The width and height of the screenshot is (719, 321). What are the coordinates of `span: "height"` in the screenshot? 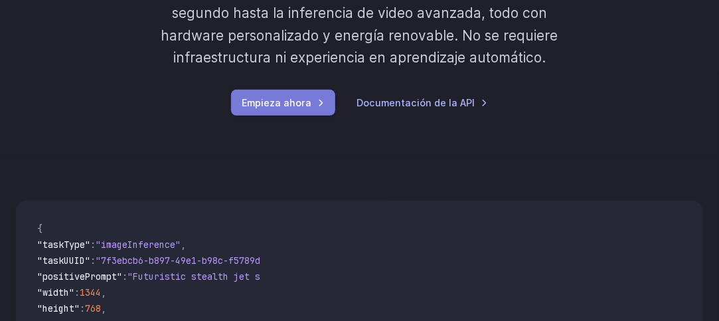 It's located at (58, 308).